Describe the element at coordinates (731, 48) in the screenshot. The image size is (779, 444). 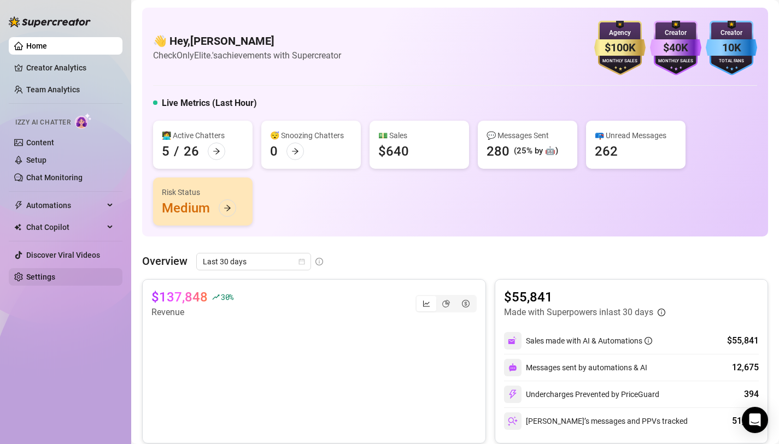
I see `img: blue-badge-DgoSNQY1.svg` at that location.